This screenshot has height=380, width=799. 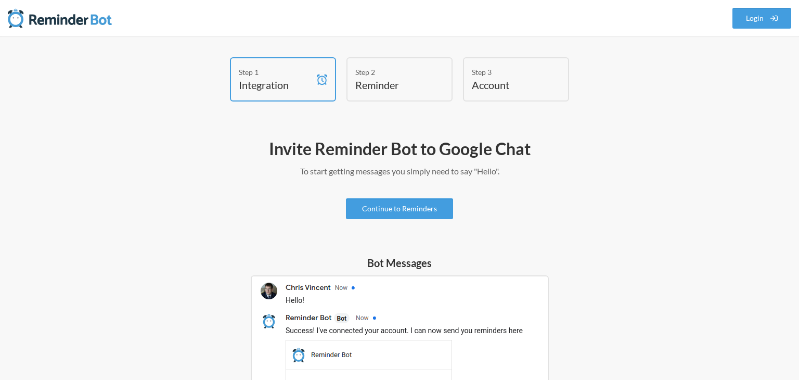 I want to click on div: Step 1, so click(x=275, y=72).